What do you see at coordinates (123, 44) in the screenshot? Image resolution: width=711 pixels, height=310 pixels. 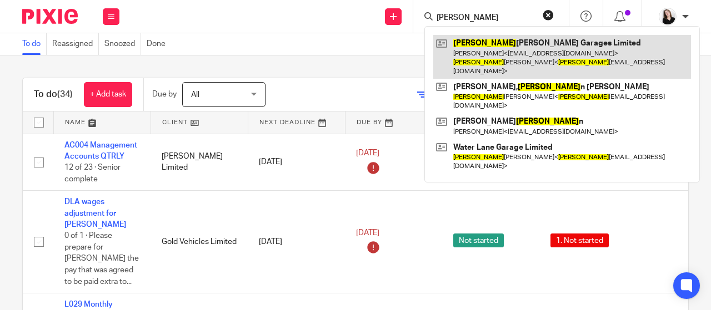 I see `a: Snoozed` at bounding box center [123, 44].